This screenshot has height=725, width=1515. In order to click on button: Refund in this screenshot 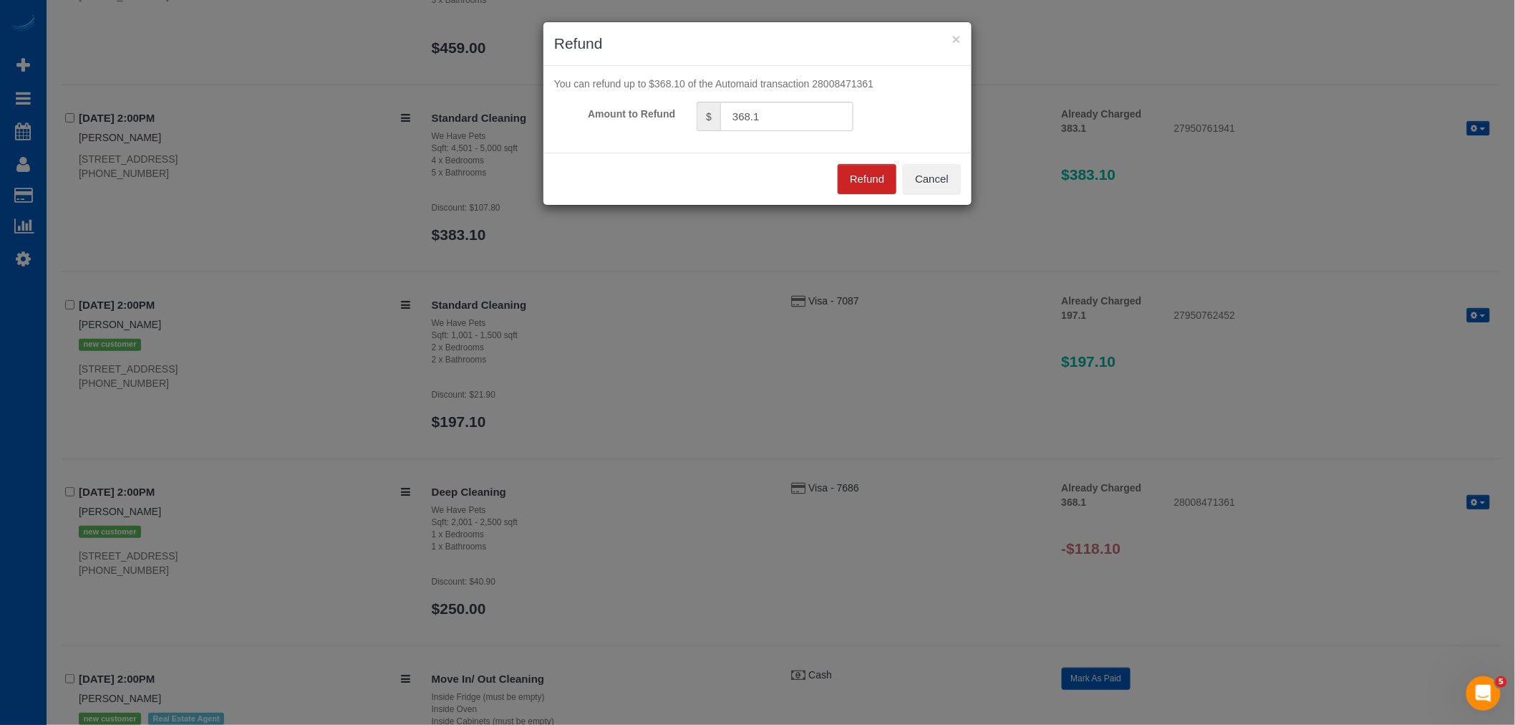, I will do `click(867, 179)`.